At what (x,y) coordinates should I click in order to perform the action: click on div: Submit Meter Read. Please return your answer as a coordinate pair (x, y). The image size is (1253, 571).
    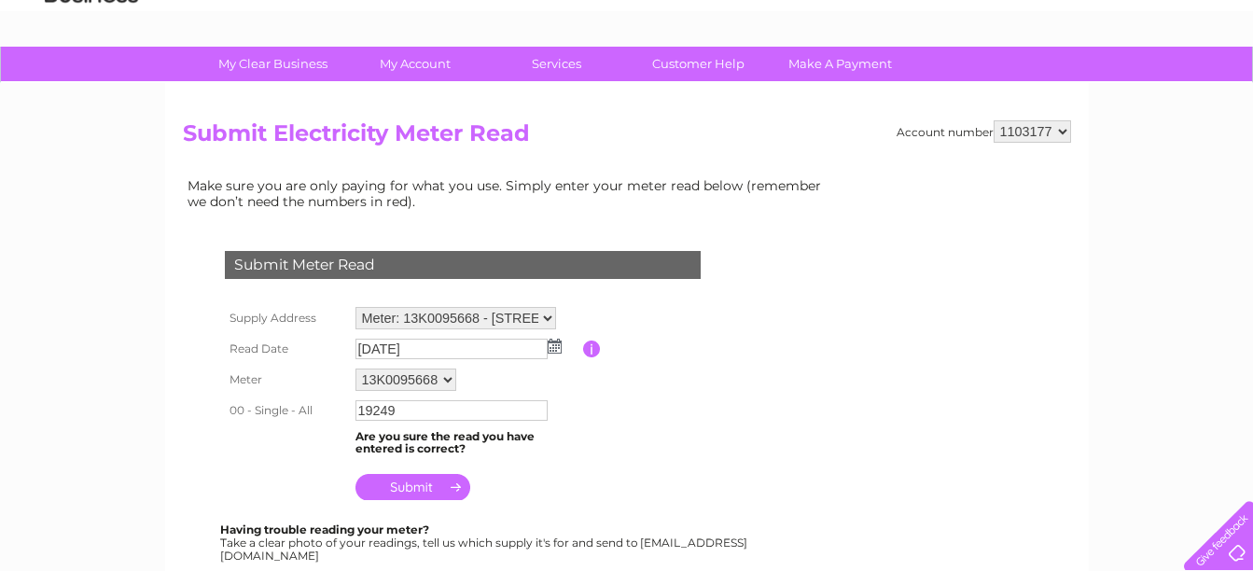
    Looking at the image, I should click on (463, 265).